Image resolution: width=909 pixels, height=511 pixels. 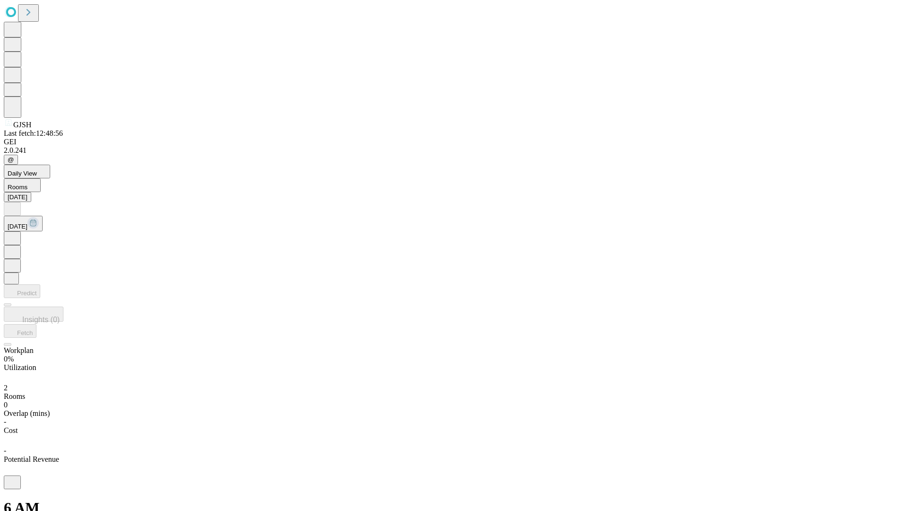 I want to click on span: 2, so click(x=6, y=388).